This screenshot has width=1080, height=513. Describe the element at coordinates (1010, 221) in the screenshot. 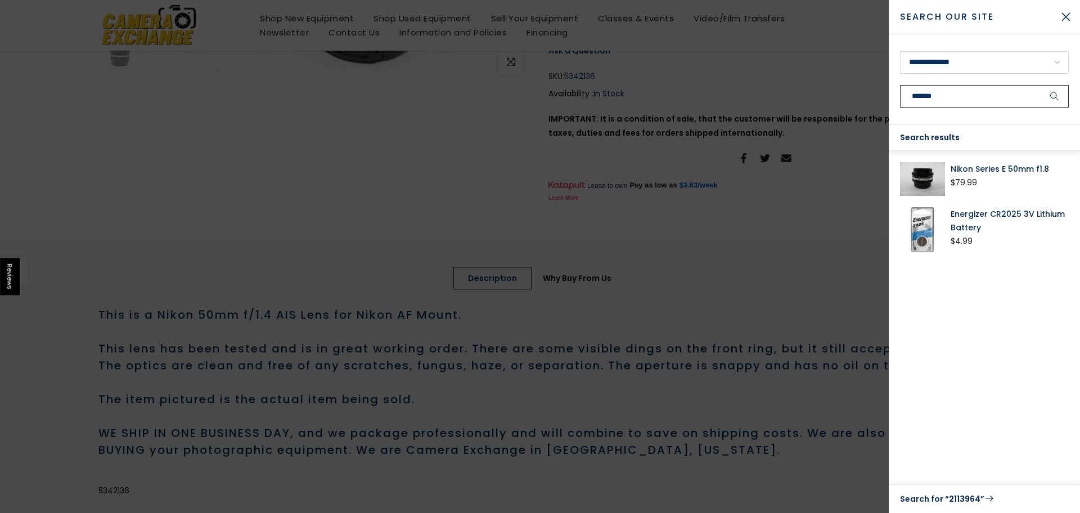

I see `a: Energizer CR2025 3V Lithium Battery` at that location.